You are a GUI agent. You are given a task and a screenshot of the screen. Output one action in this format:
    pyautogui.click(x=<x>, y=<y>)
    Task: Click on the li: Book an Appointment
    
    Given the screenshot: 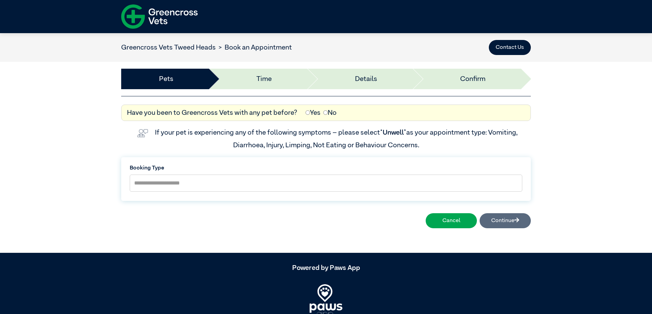 What is the action you would take?
    pyautogui.click(x=254, y=47)
    